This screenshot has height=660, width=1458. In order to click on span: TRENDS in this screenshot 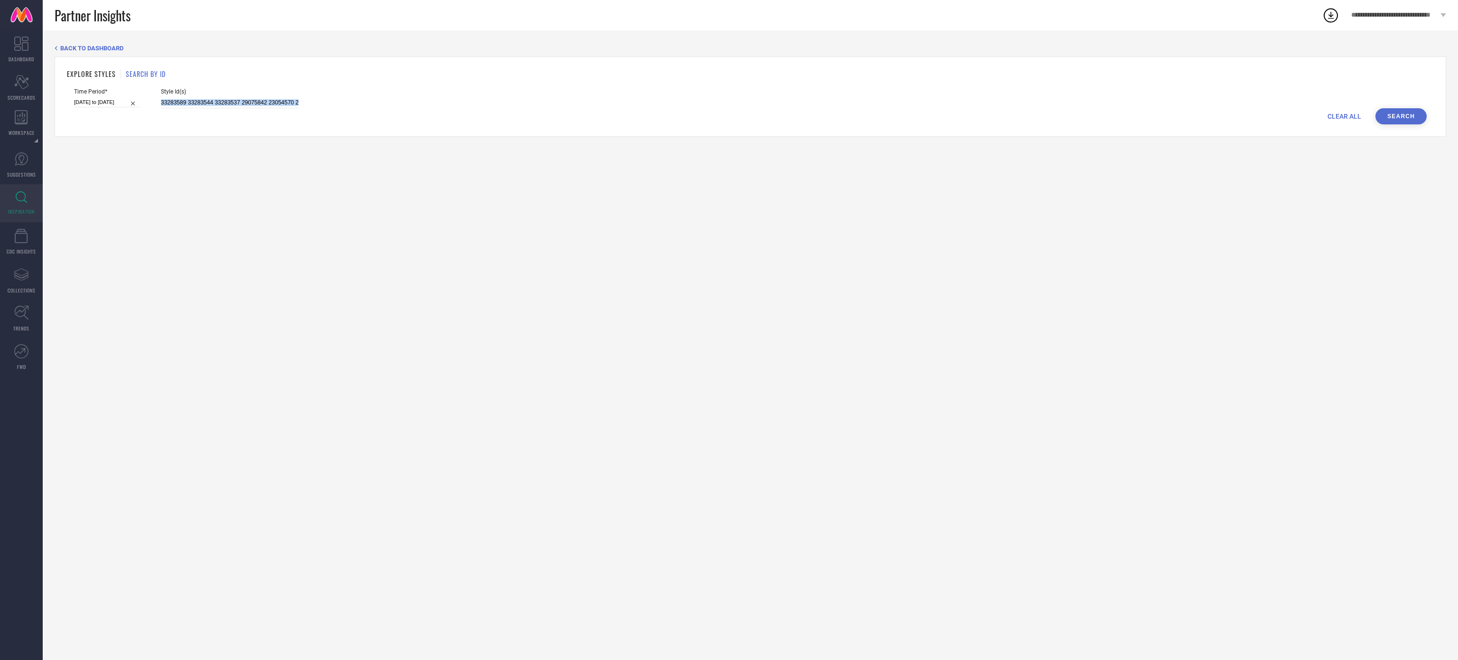, I will do `click(21, 328)`.